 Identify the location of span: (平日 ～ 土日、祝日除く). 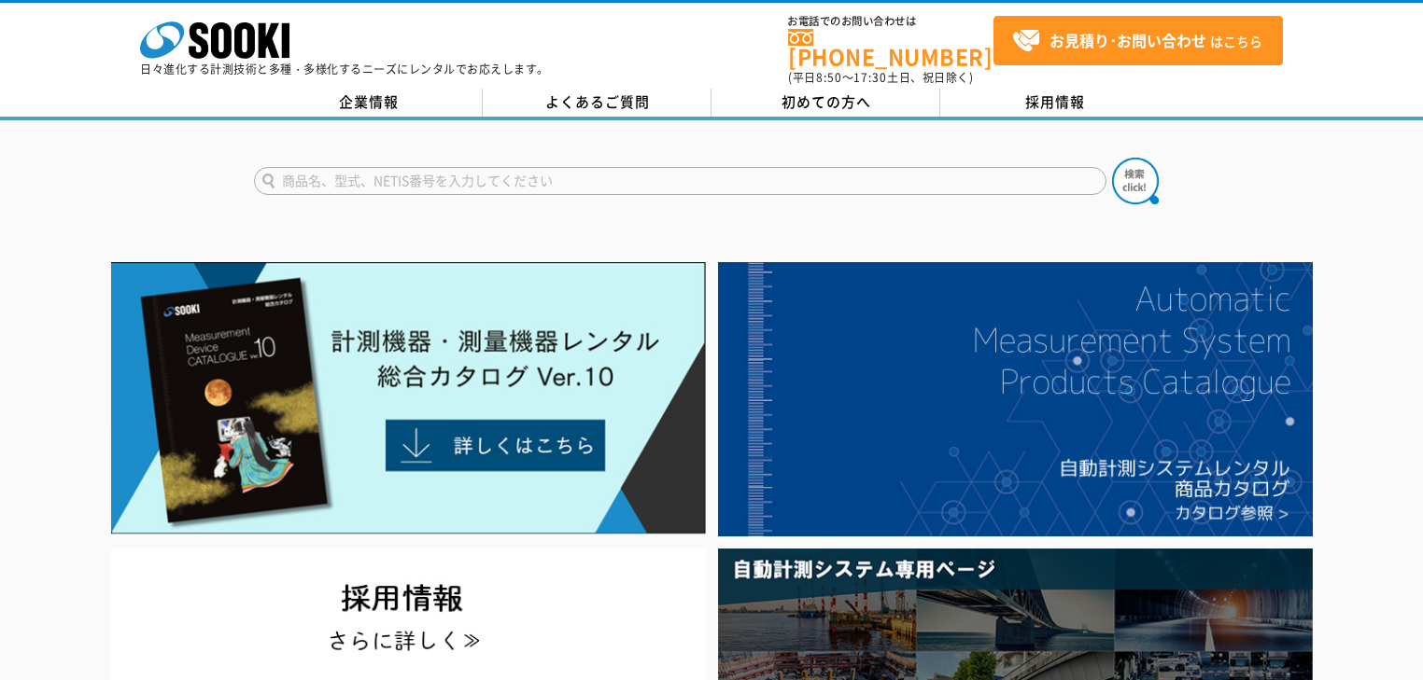
(880, 77).